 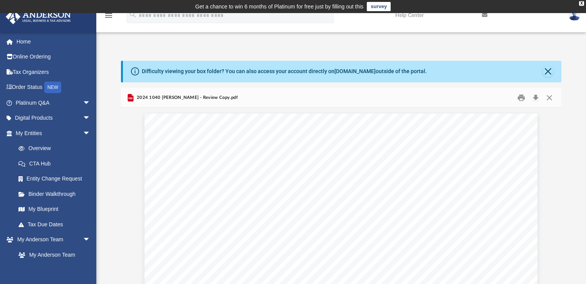 What do you see at coordinates (38, 17) in the screenshot?
I see `img: Anderson Advisors Platinum Portal` at bounding box center [38, 17].